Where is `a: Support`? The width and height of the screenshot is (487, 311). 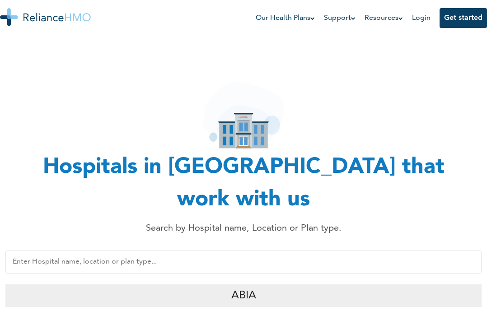 a: Support is located at coordinates (340, 18).